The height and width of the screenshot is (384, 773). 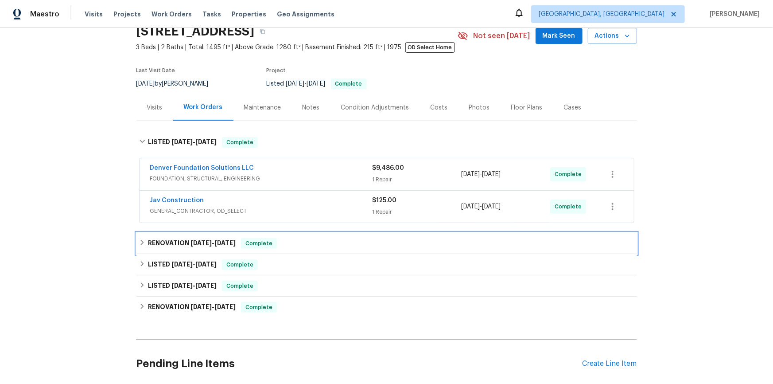 What do you see at coordinates (177, 200) in the screenshot?
I see `a: Jav Construction` at bounding box center [177, 200].